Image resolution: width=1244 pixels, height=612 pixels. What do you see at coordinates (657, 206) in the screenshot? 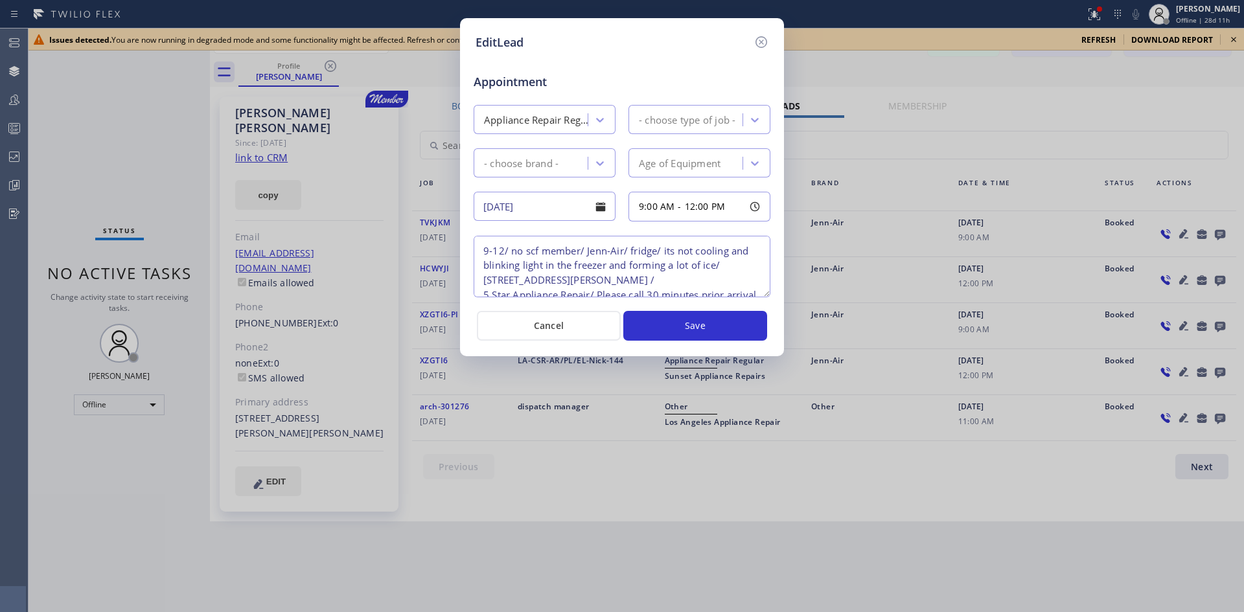
I see `span: 9:00 AM` at bounding box center [657, 206].